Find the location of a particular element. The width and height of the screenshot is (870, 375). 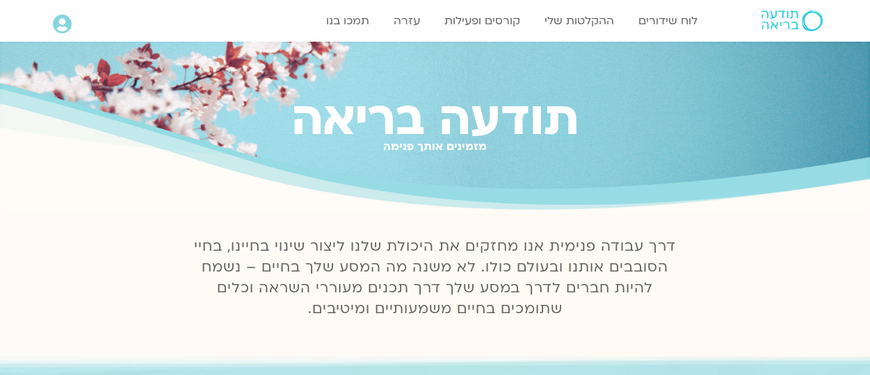

p: דרך עבודה פנימית אנו מחזקים את היכולת שלנו ליצור שינוי בחיינו, בחיי הסובבים אותנו ובעולם כולו. לא... is located at coordinates (435, 278).